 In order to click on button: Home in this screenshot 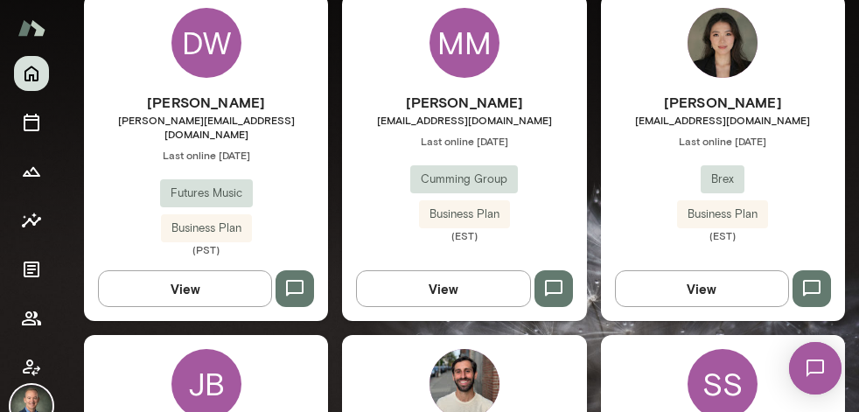, I will do `click(31, 73)`.